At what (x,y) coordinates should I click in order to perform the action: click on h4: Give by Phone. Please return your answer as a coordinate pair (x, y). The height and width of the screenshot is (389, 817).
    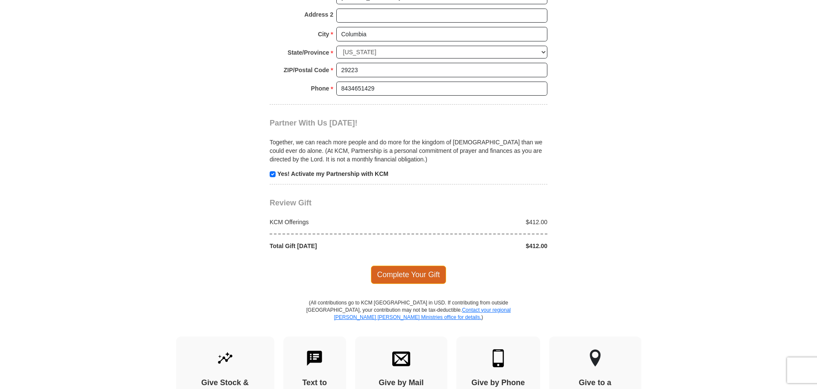
    Looking at the image, I should click on (498, 383).